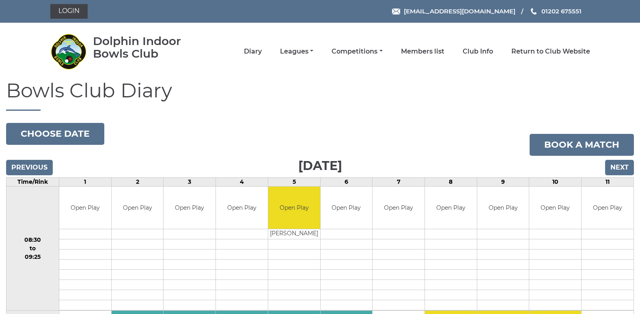  What do you see at coordinates (534, 11) in the screenshot?
I see `img: Phone us` at bounding box center [534, 11].